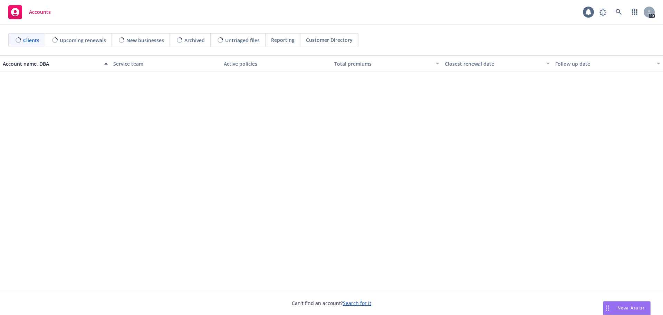 This screenshot has width=663, height=315. What do you see at coordinates (631, 307) in the screenshot?
I see `span: Nova Assist` at bounding box center [631, 307].